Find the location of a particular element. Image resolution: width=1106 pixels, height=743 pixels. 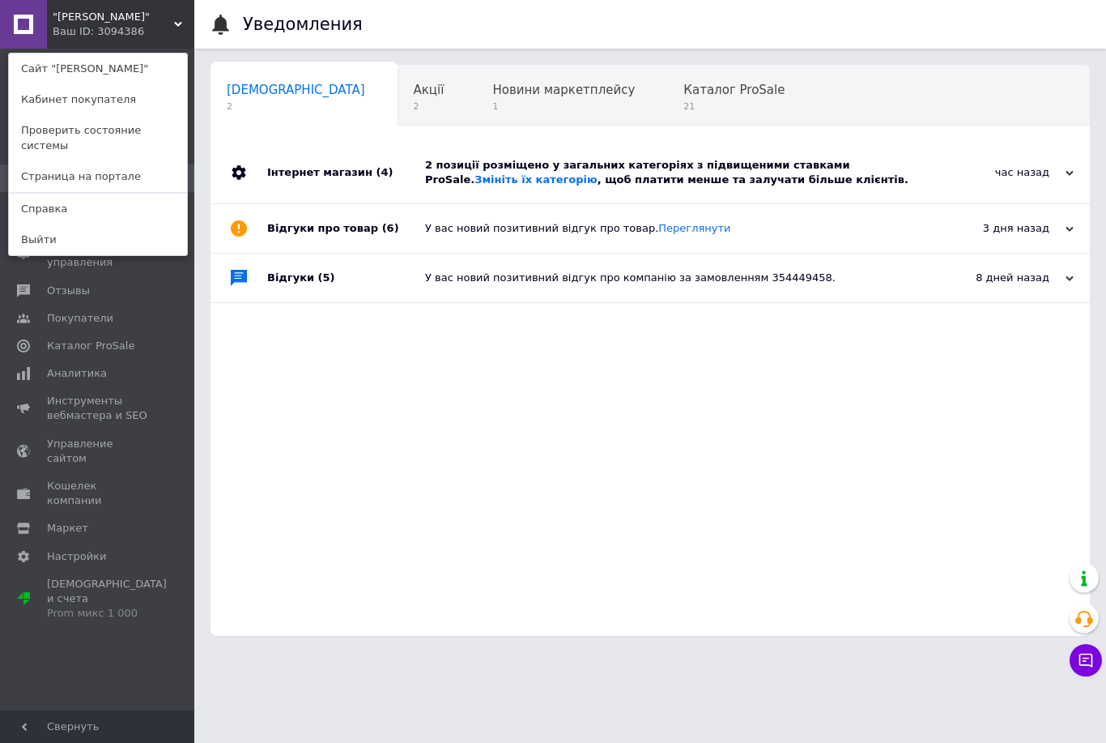

span: (5) is located at coordinates (326, 277).